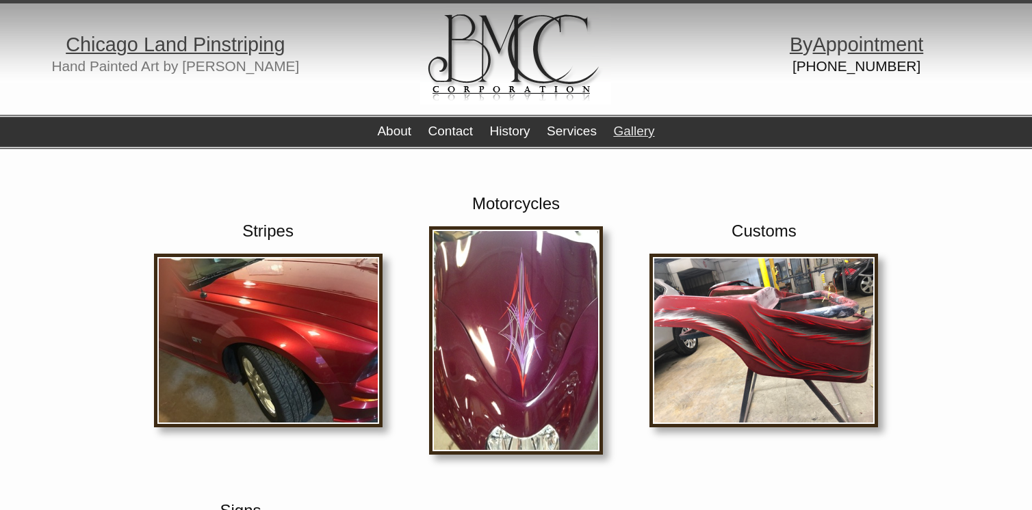 This screenshot has height=510, width=1032. What do you see at coordinates (268, 231) in the screenshot?
I see `a: Stripes` at bounding box center [268, 231].